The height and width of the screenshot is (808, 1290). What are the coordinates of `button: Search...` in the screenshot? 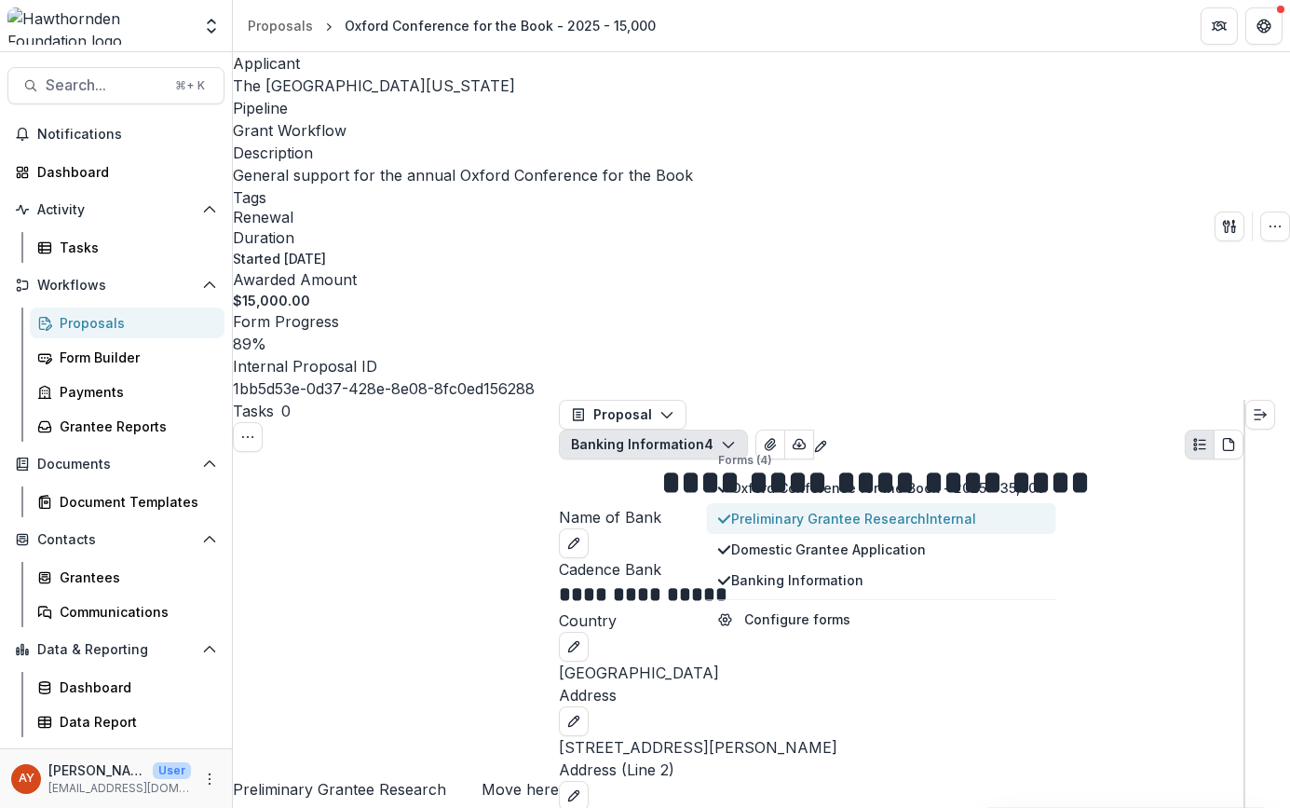 It's located at (116, 86).